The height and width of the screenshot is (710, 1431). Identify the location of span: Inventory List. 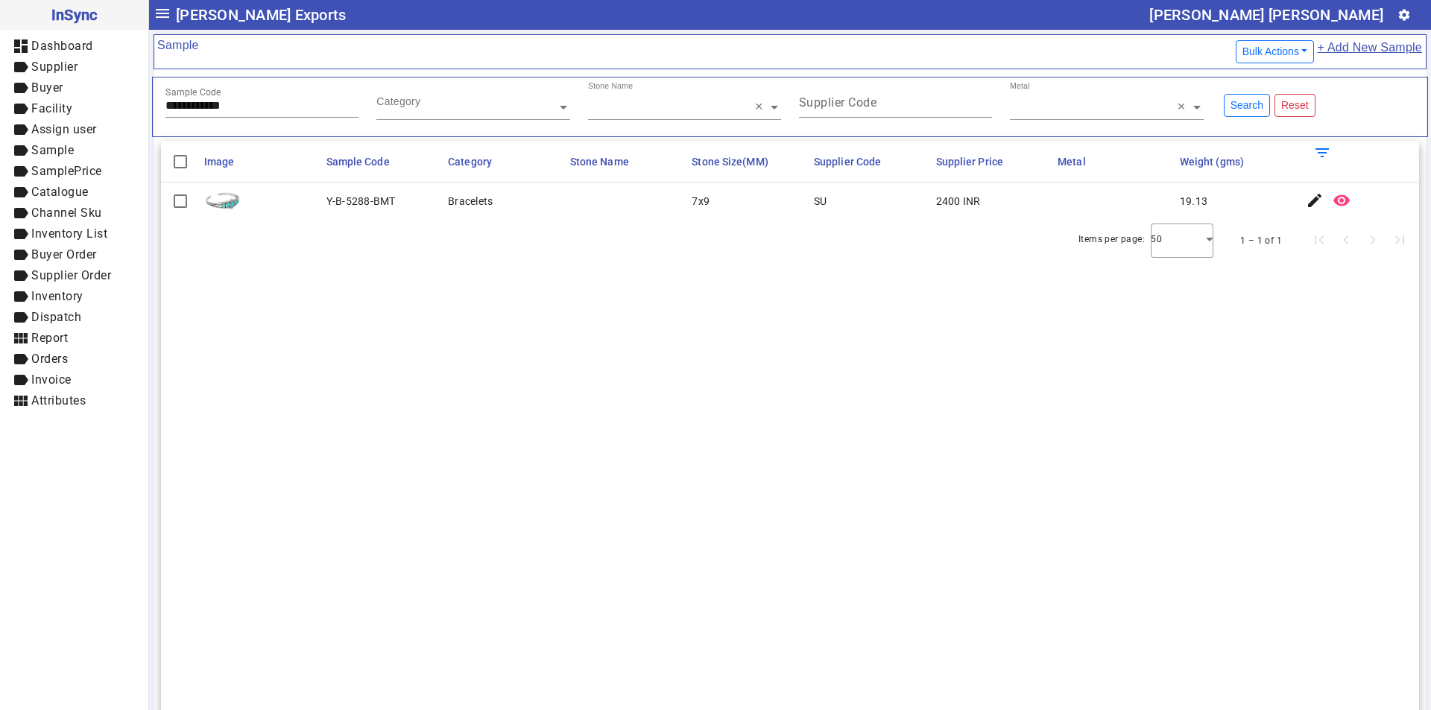
(69, 233).